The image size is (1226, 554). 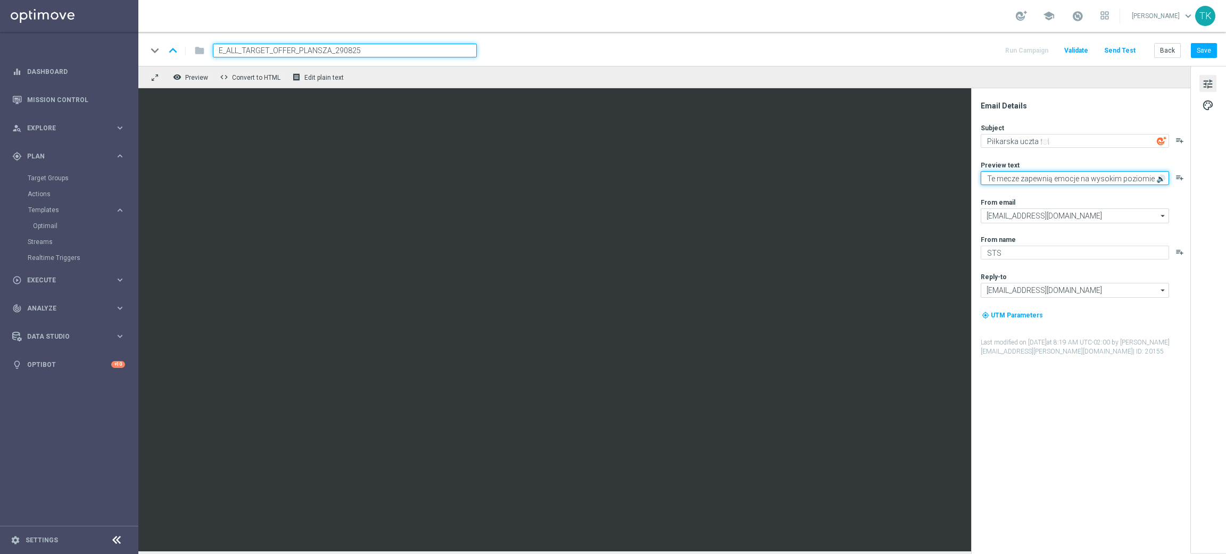 I want to click on img: optiGenie.svg, so click(x=1161, y=141).